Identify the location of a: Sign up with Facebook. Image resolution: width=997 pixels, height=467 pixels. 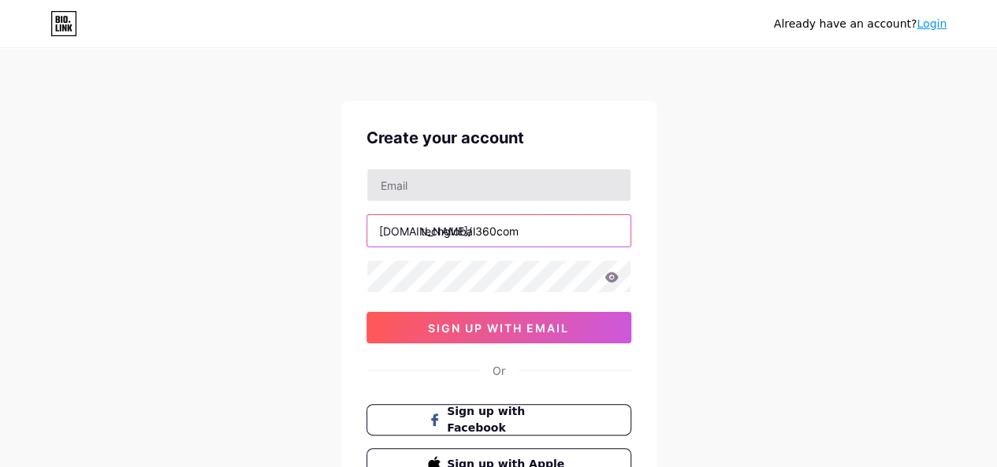
(499, 420).